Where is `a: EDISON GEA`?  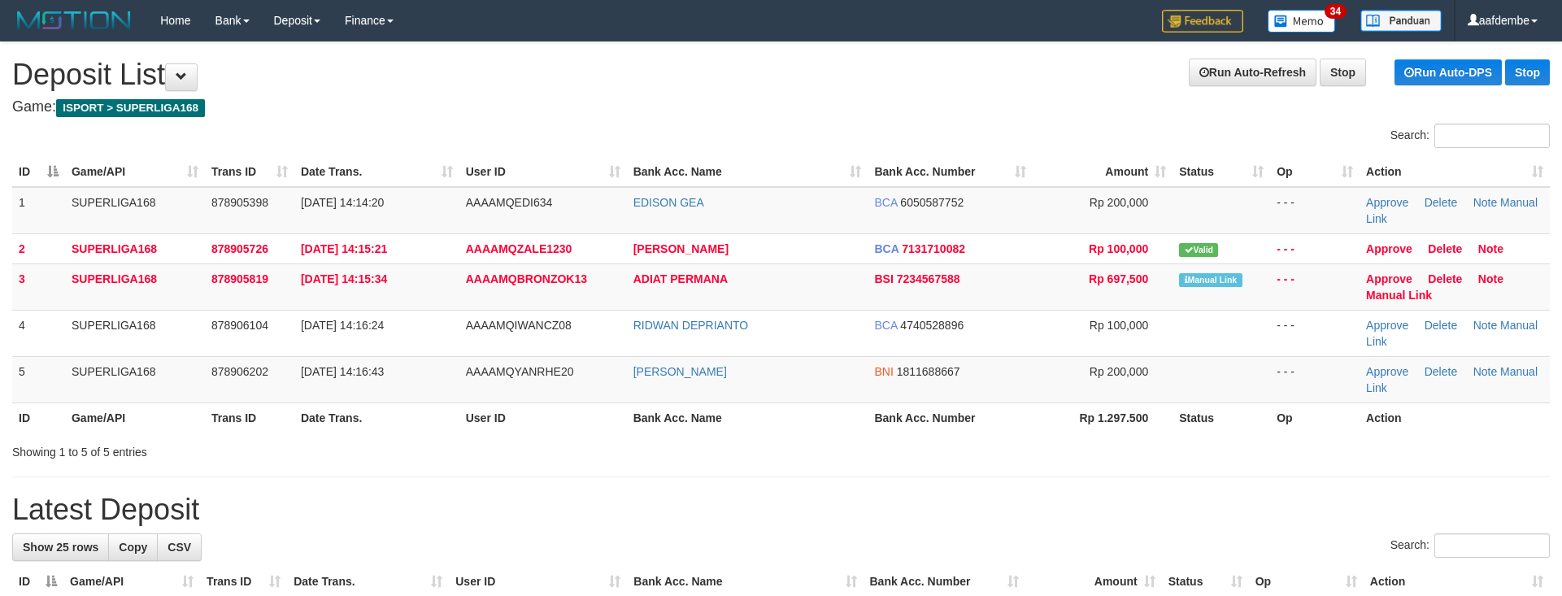
a: EDISON GEA is located at coordinates (669, 203).